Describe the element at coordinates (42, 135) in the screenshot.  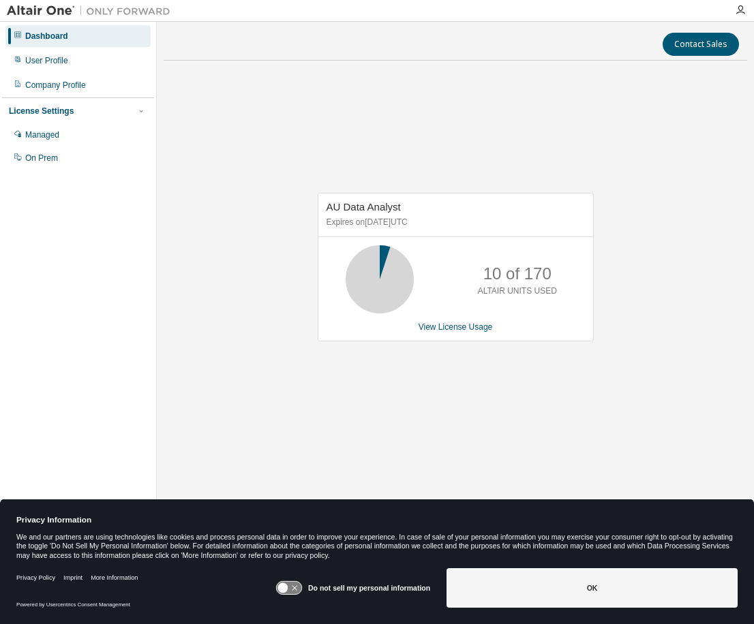
I see `div: Managed` at that location.